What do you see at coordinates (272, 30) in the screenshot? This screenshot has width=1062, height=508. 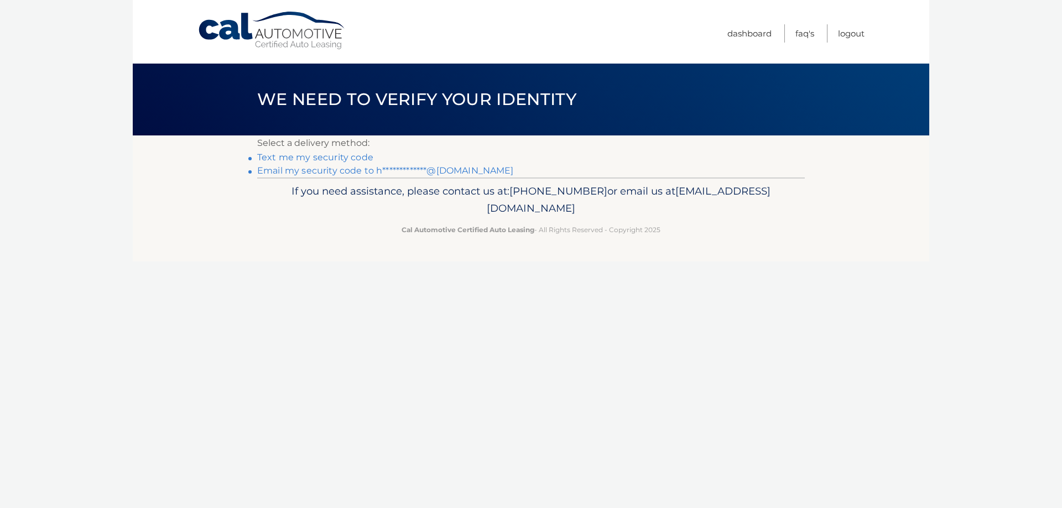 I see `a: Cal Automotive` at bounding box center [272, 30].